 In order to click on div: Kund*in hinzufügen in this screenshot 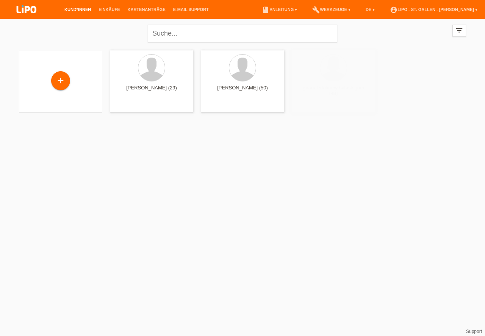, I will do `click(61, 81)`.